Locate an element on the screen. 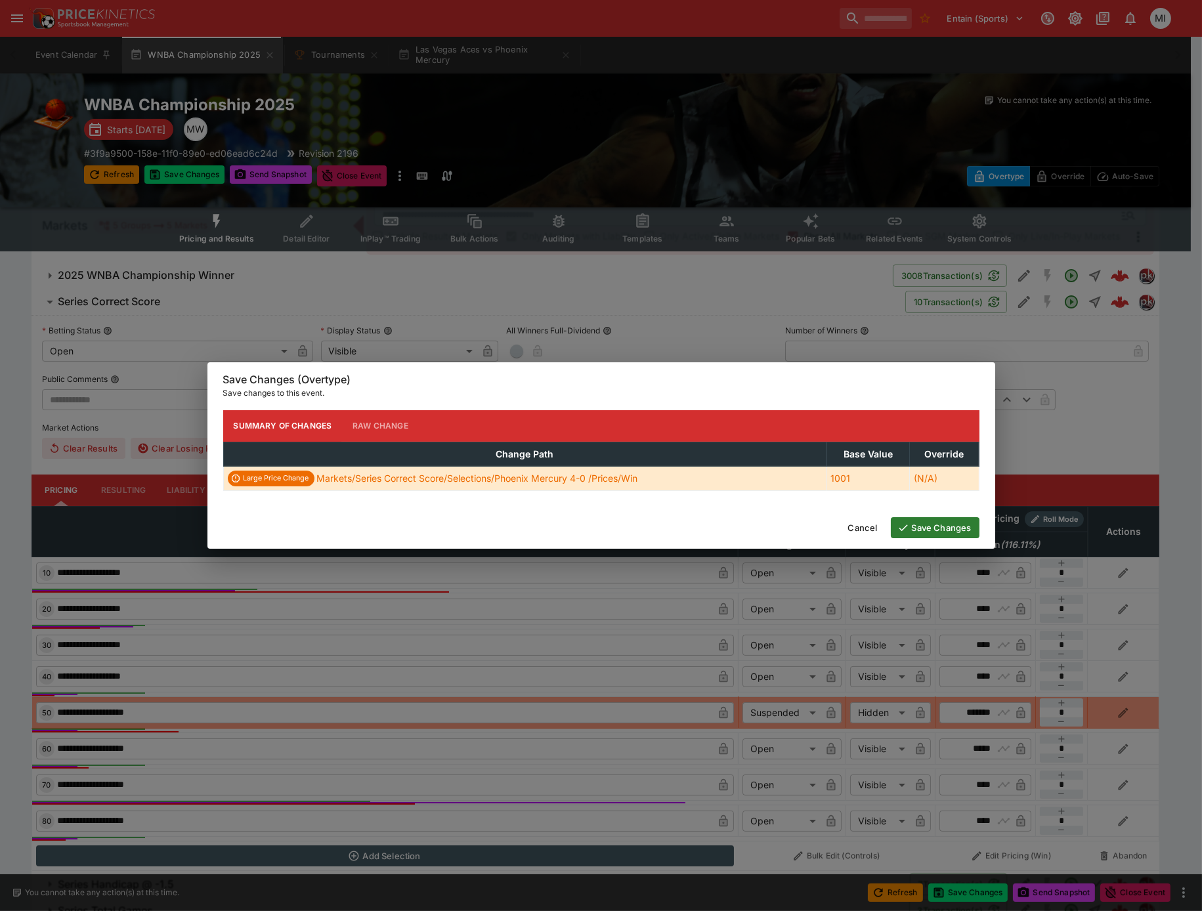 The width and height of the screenshot is (1202, 911). button: Raw Change is located at coordinates (380, 426).